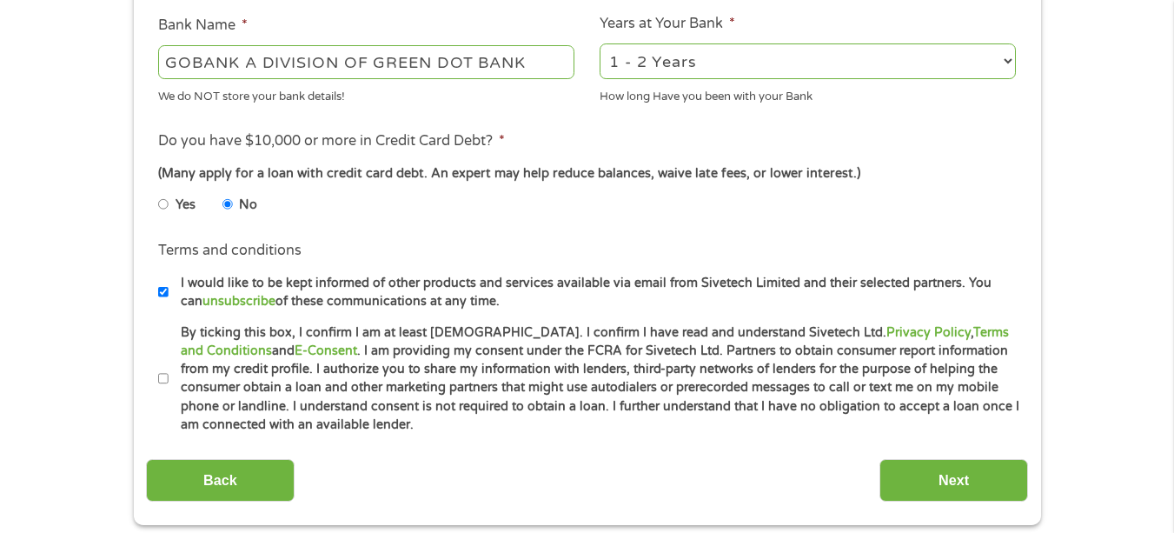  Describe the element at coordinates (366, 93) in the screenshot. I see `div: We do NOT store your bank details!` at that location.